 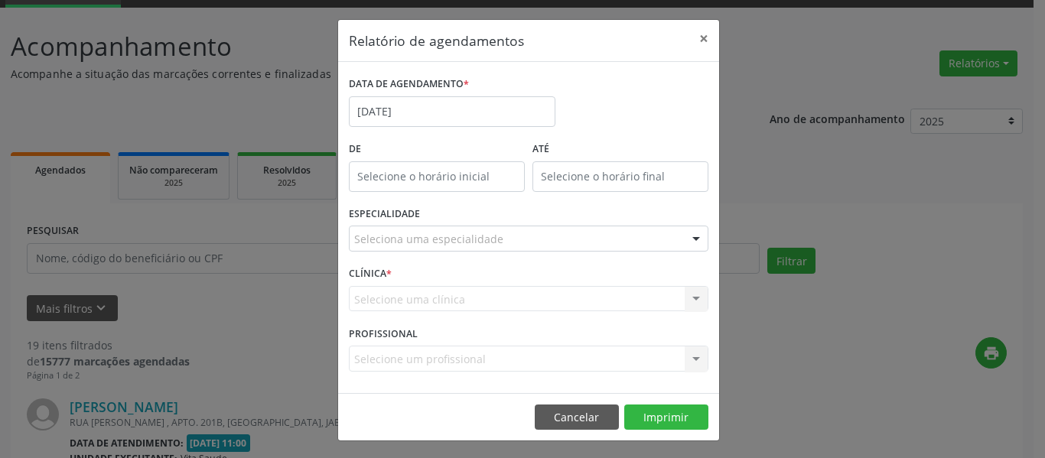 What do you see at coordinates (452, 112) in the screenshot?
I see `input: Selecione uma data ou intervalo` at bounding box center [452, 112].